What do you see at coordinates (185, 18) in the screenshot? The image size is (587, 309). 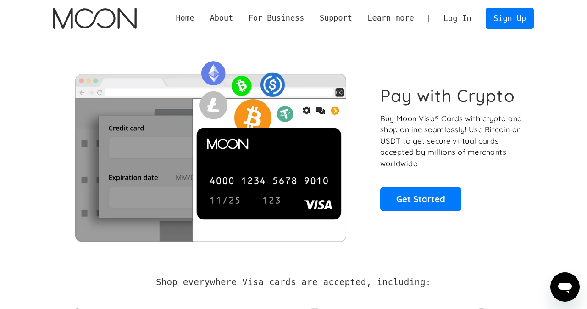 I see `a: Home` at bounding box center [185, 18].